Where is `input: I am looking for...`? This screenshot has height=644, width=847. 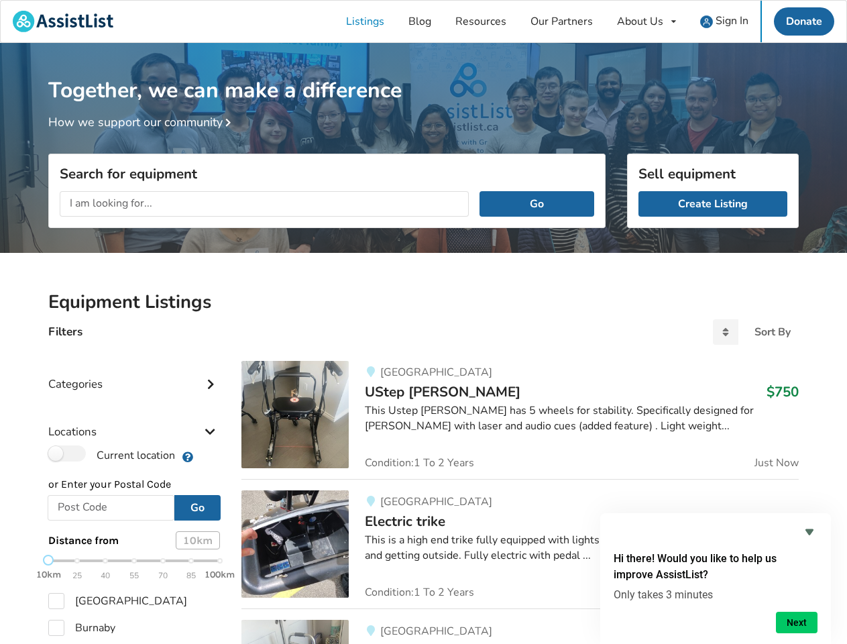
input: I am looking for... is located at coordinates (264, 204).